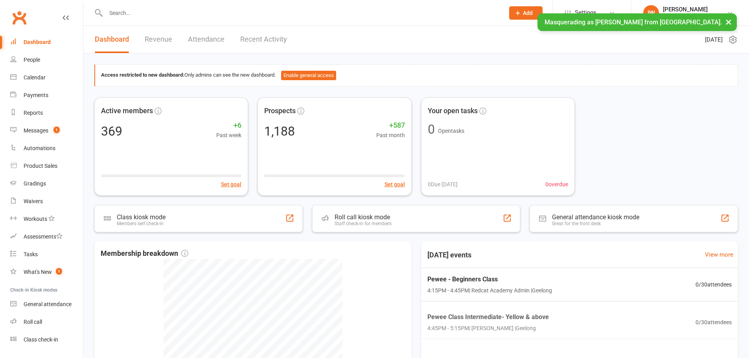 The width and height of the screenshot is (749, 358). I want to click on div: 0, so click(431, 129).